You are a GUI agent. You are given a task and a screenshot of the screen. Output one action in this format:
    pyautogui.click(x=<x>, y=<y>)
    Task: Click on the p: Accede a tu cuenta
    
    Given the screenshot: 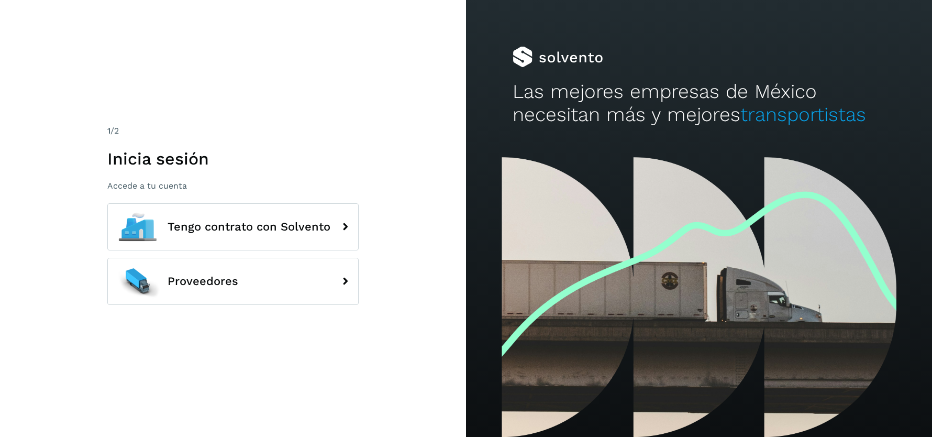 What is the action you would take?
    pyautogui.click(x=233, y=185)
    